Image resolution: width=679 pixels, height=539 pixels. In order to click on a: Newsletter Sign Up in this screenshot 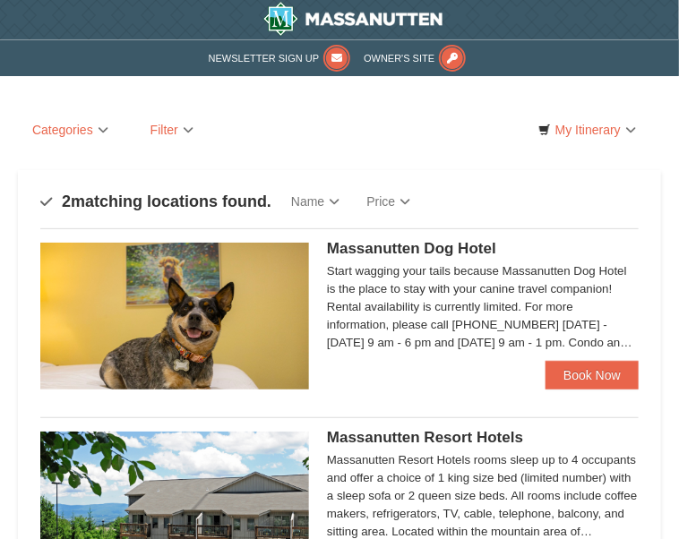, I will do `click(280, 58)`.